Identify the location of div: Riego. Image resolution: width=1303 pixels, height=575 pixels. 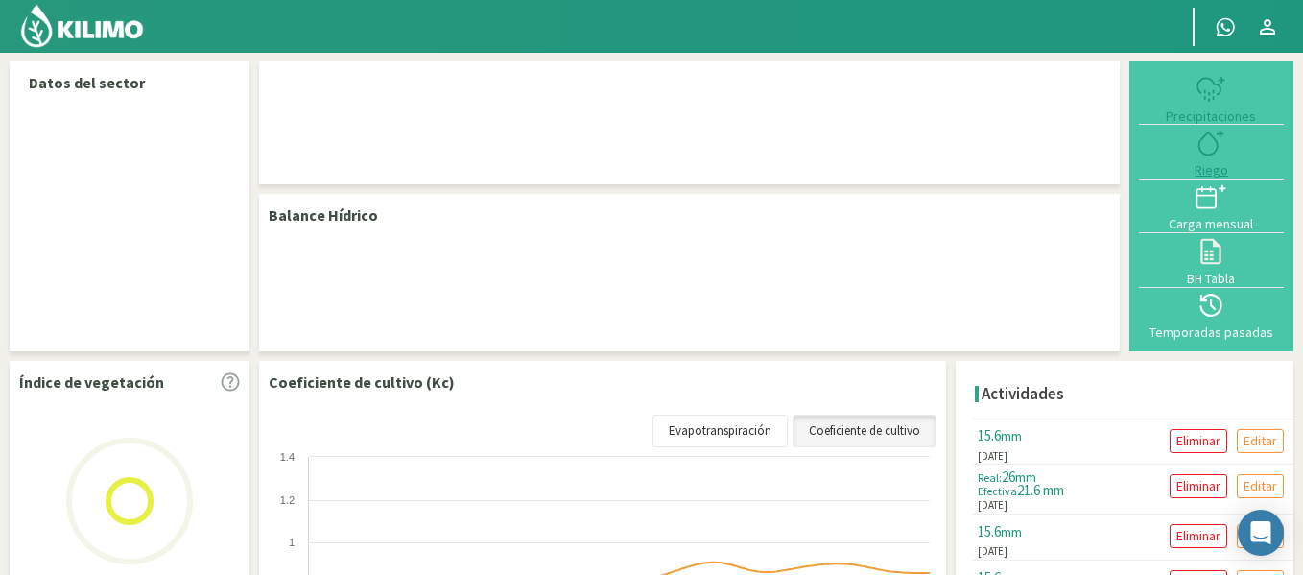
(1211, 170).